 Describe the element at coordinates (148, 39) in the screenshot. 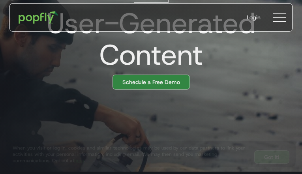

I see `h1: User-Generated Content` at that location.